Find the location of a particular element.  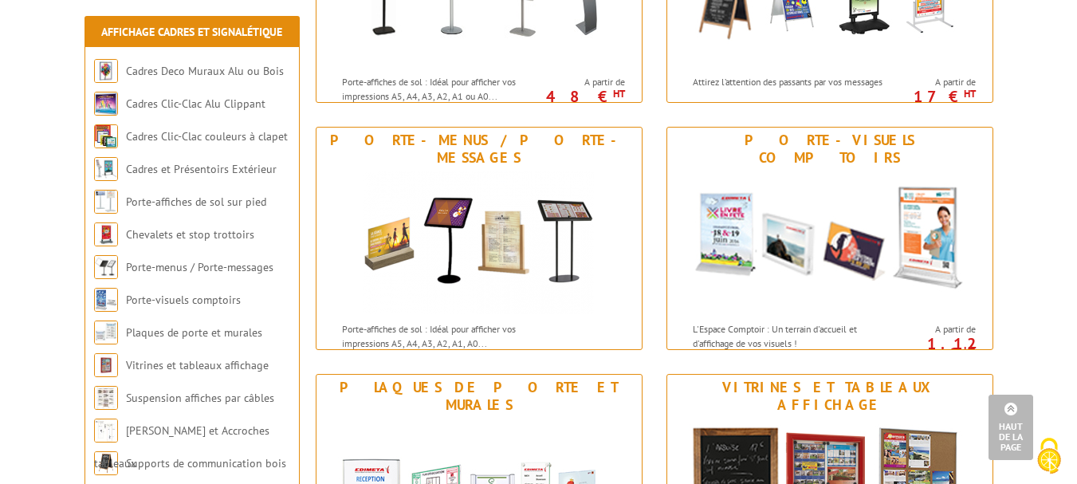

p: 17 € is located at coordinates (931, 96).